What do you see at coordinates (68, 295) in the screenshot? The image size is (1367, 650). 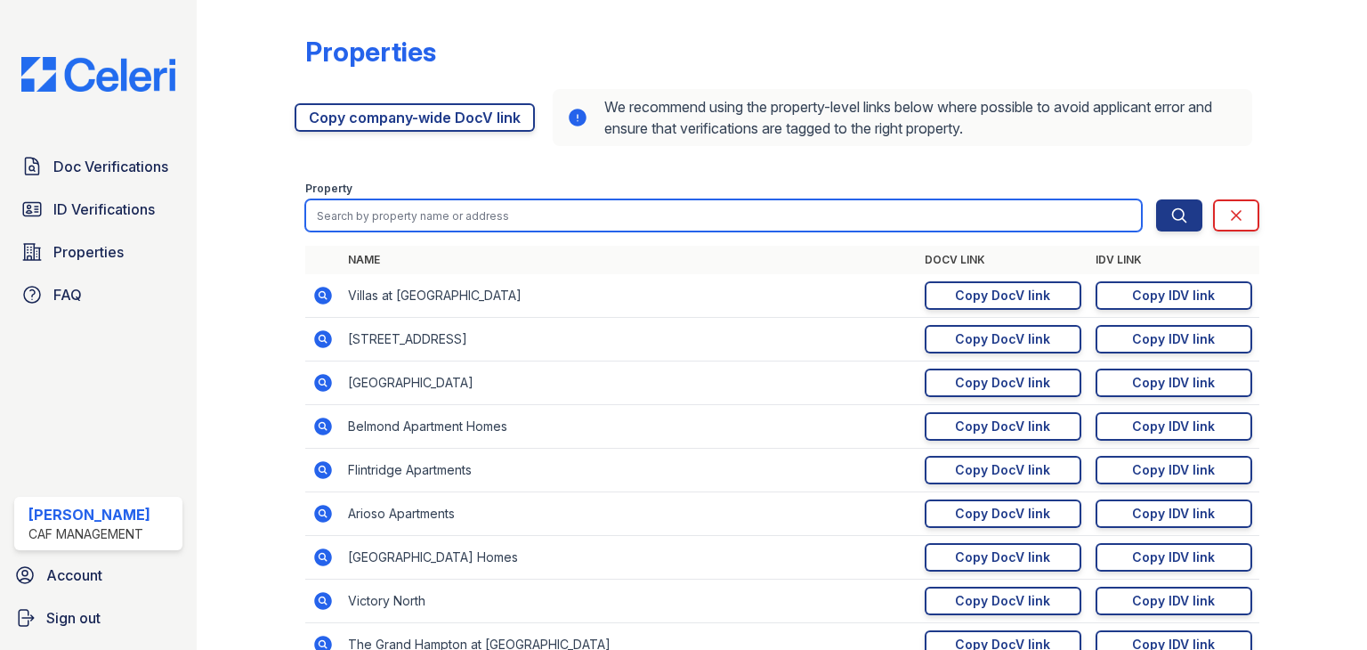 I see `span: FAQ` at bounding box center [68, 295].